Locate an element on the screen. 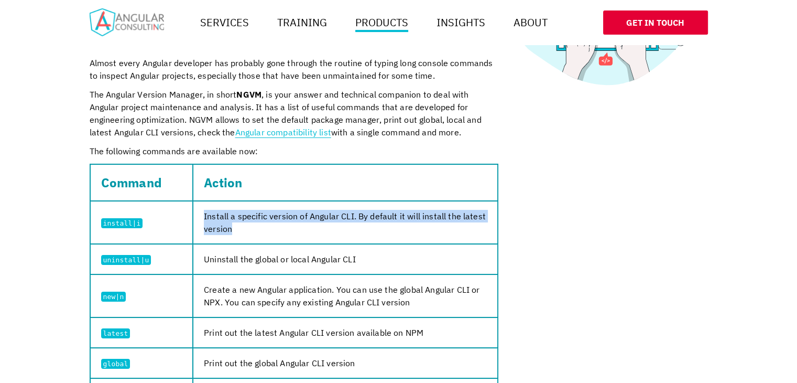  td: Create a new Angular application. You can use the global Angular CLI or NPX. You can specify any ... is located at coordinates (345, 296).